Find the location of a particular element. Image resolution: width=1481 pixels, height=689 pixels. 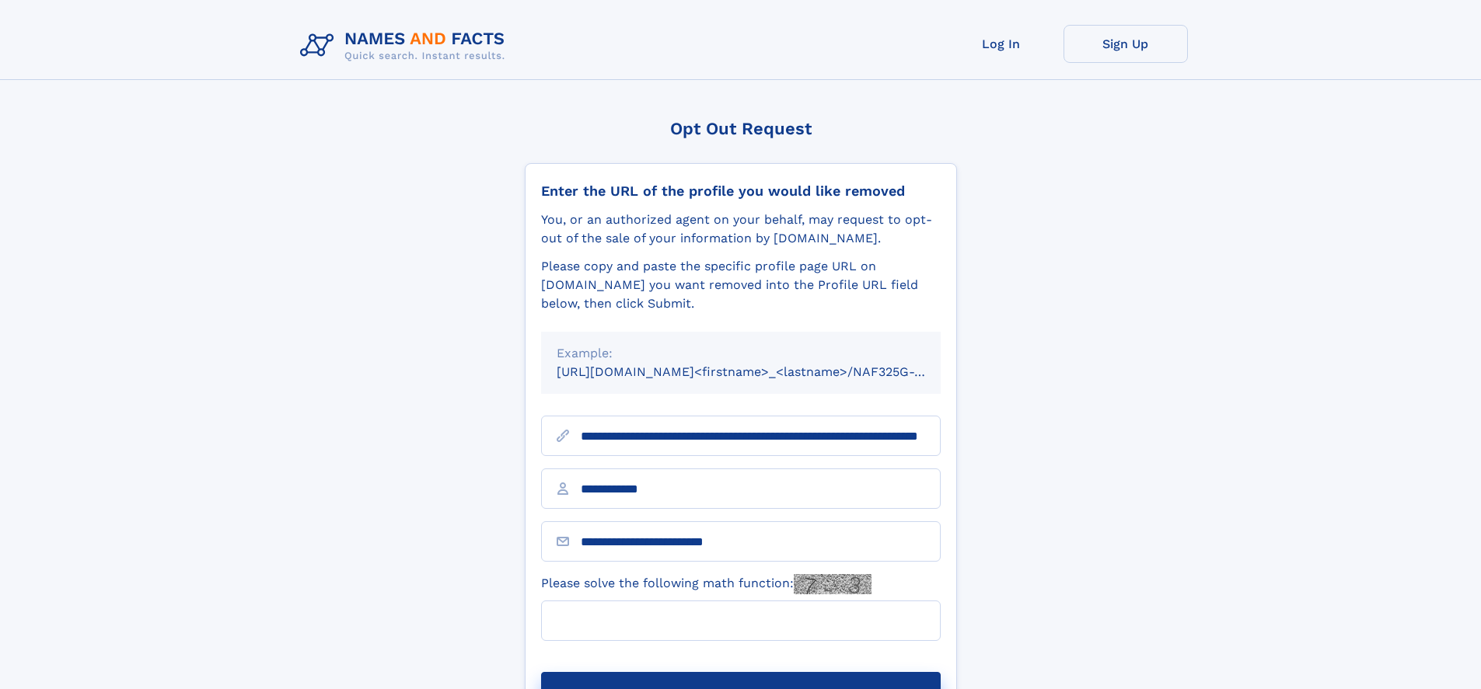

a: Log In is located at coordinates (1001, 44).